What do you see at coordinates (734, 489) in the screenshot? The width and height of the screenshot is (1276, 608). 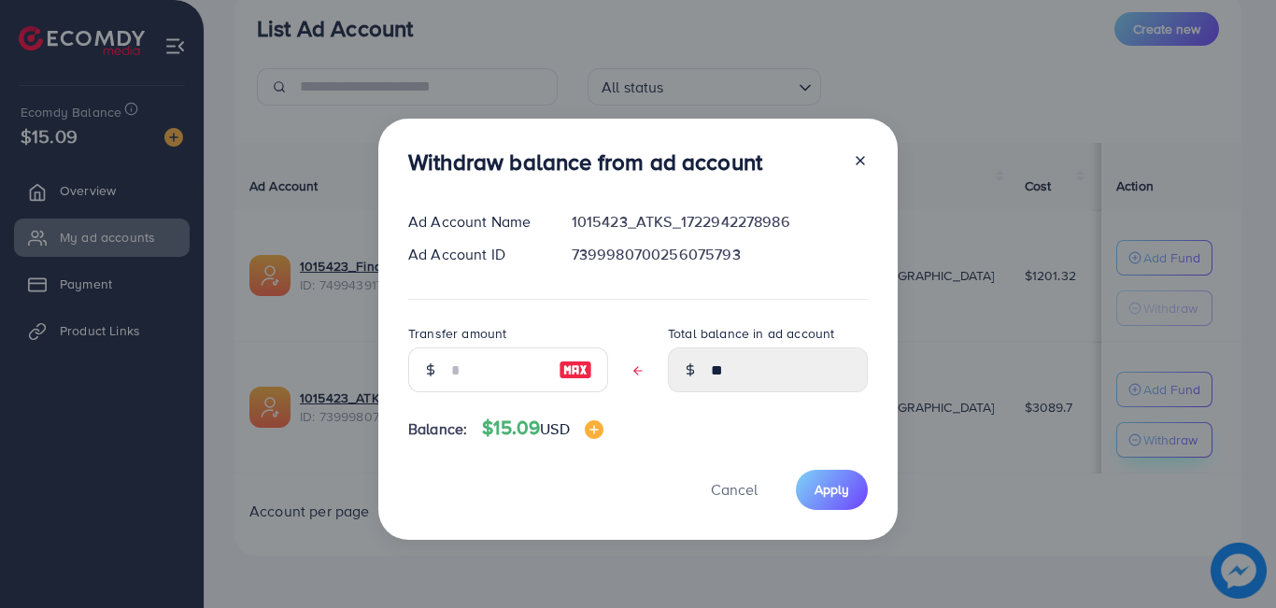 I see `span: Cancel` at bounding box center [734, 489].